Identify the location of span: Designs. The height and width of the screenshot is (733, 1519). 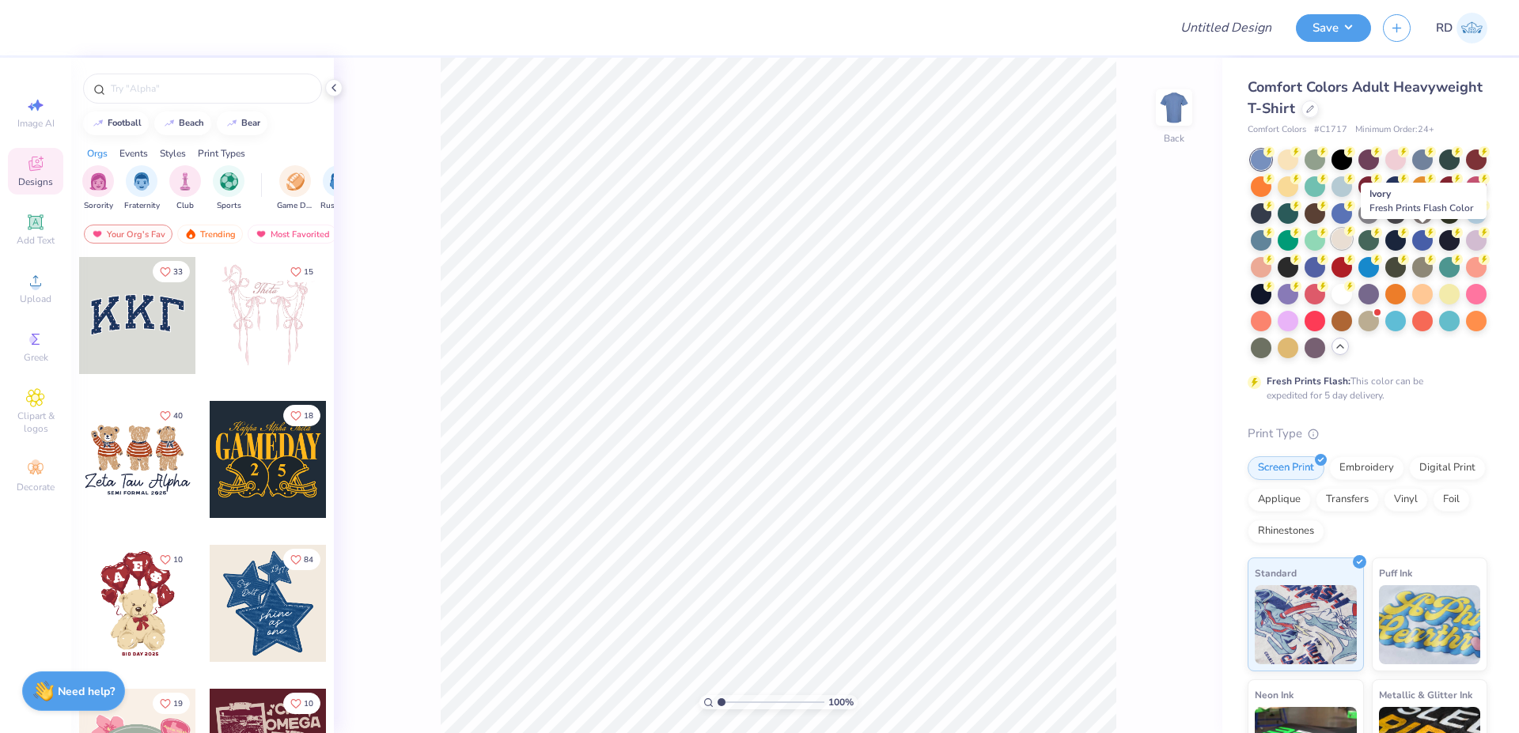
(36, 182).